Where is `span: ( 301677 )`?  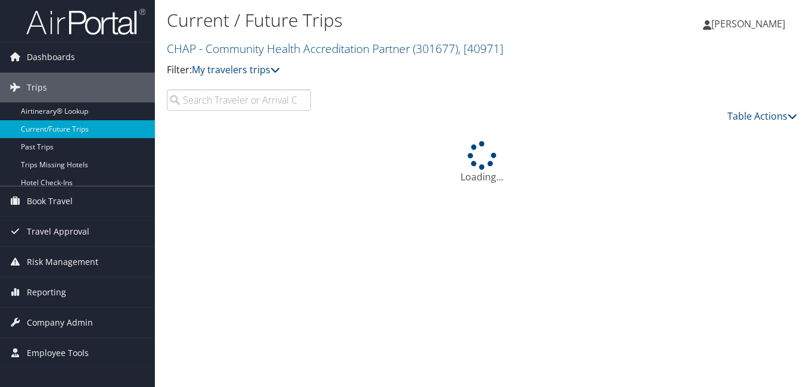
span: ( 301677 ) is located at coordinates (436, 48).